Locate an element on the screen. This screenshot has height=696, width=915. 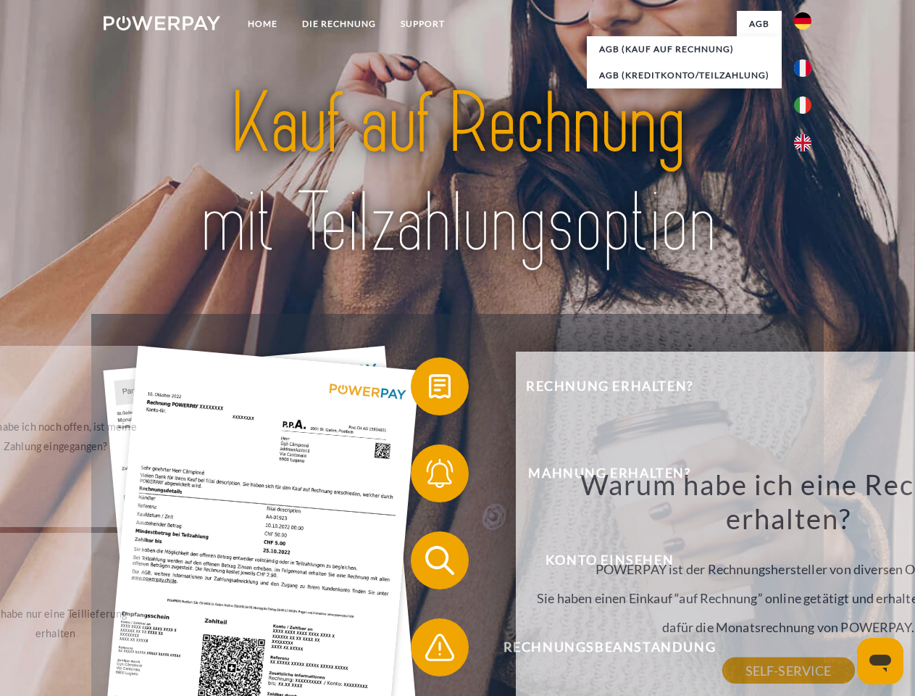
a: DIE RECHNUNG is located at coordinates (339, 24).